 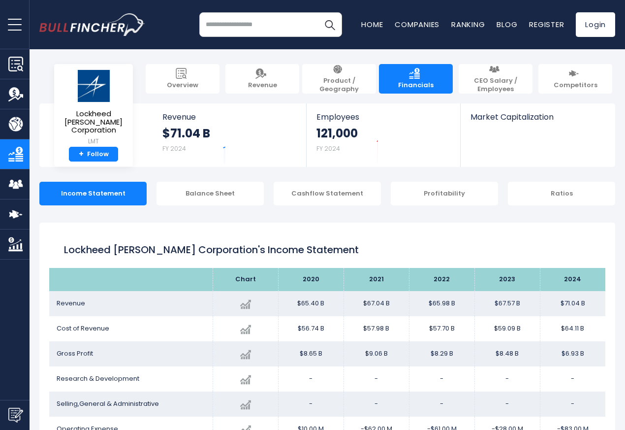 I want to click on span: Selling,General & Administrative, so click(x=108, y=403).